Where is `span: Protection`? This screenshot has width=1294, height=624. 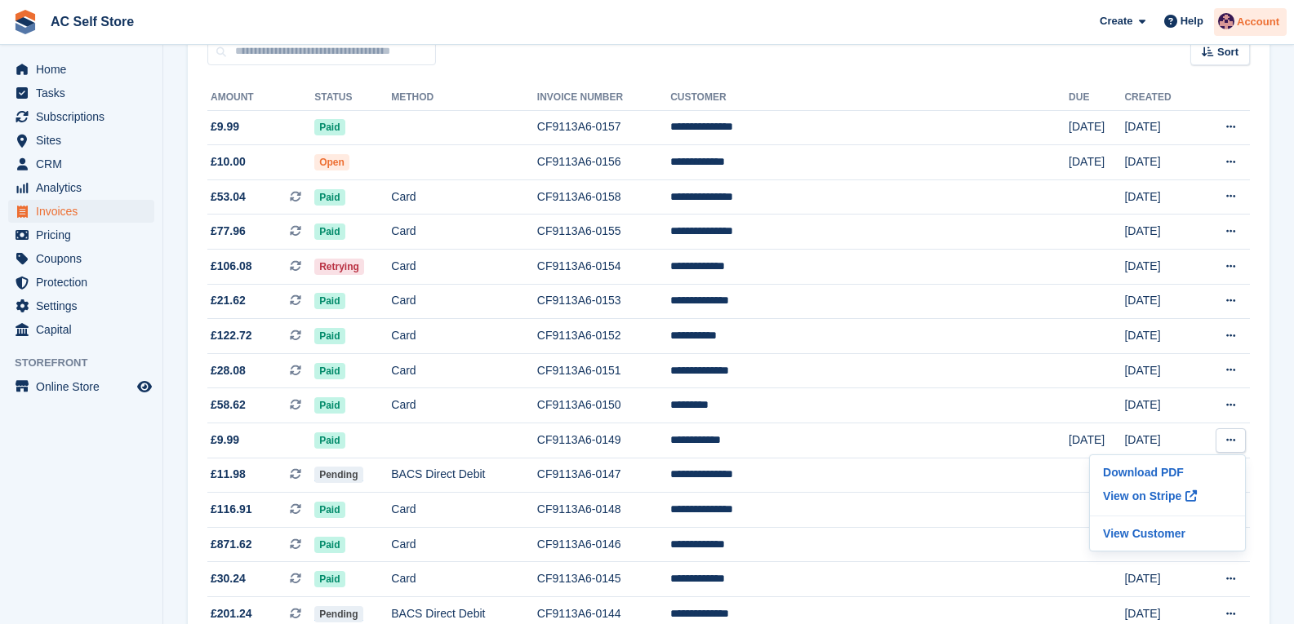 span: Protection is located at coordinates (85, 282).